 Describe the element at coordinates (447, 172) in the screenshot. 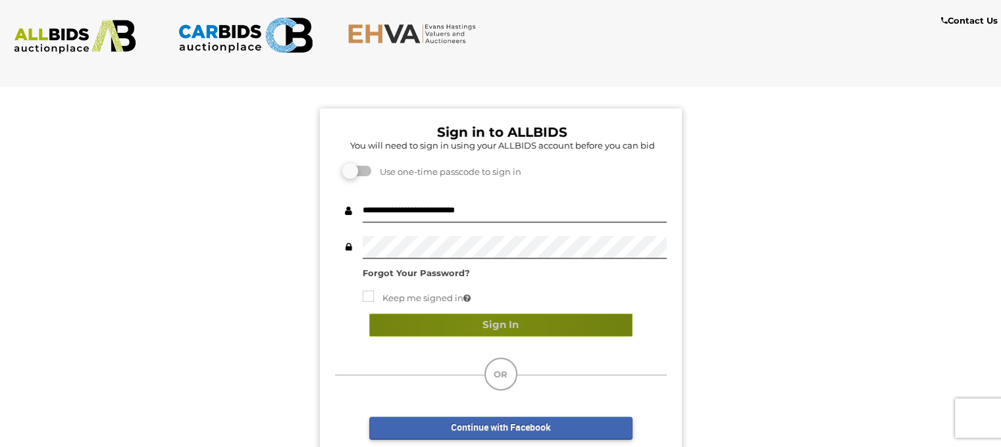

I see `span: Use one-time passcode to sign in` at that location.